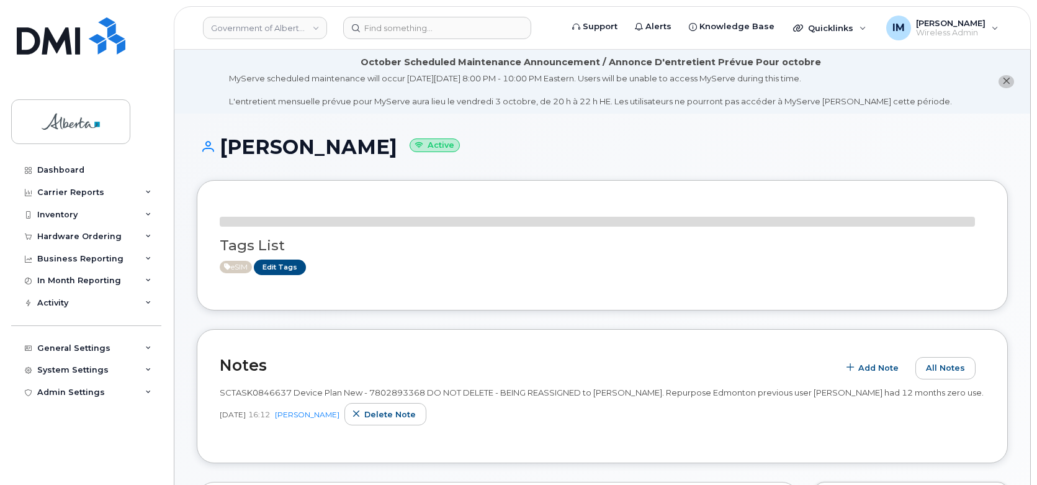 The height and width of the screenshot is (485, 1037). Describe the element at coordinates (236, 267) in the screenshot. I see `span: Active` at that location.